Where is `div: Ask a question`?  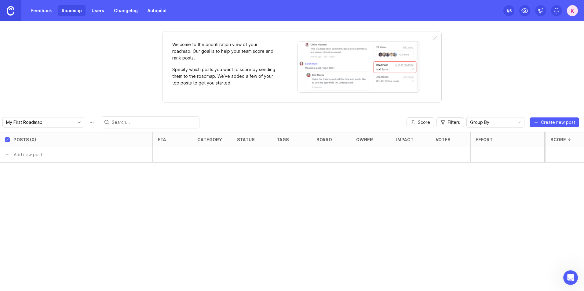 div: Ask a question is located at coordinates (57, 159).